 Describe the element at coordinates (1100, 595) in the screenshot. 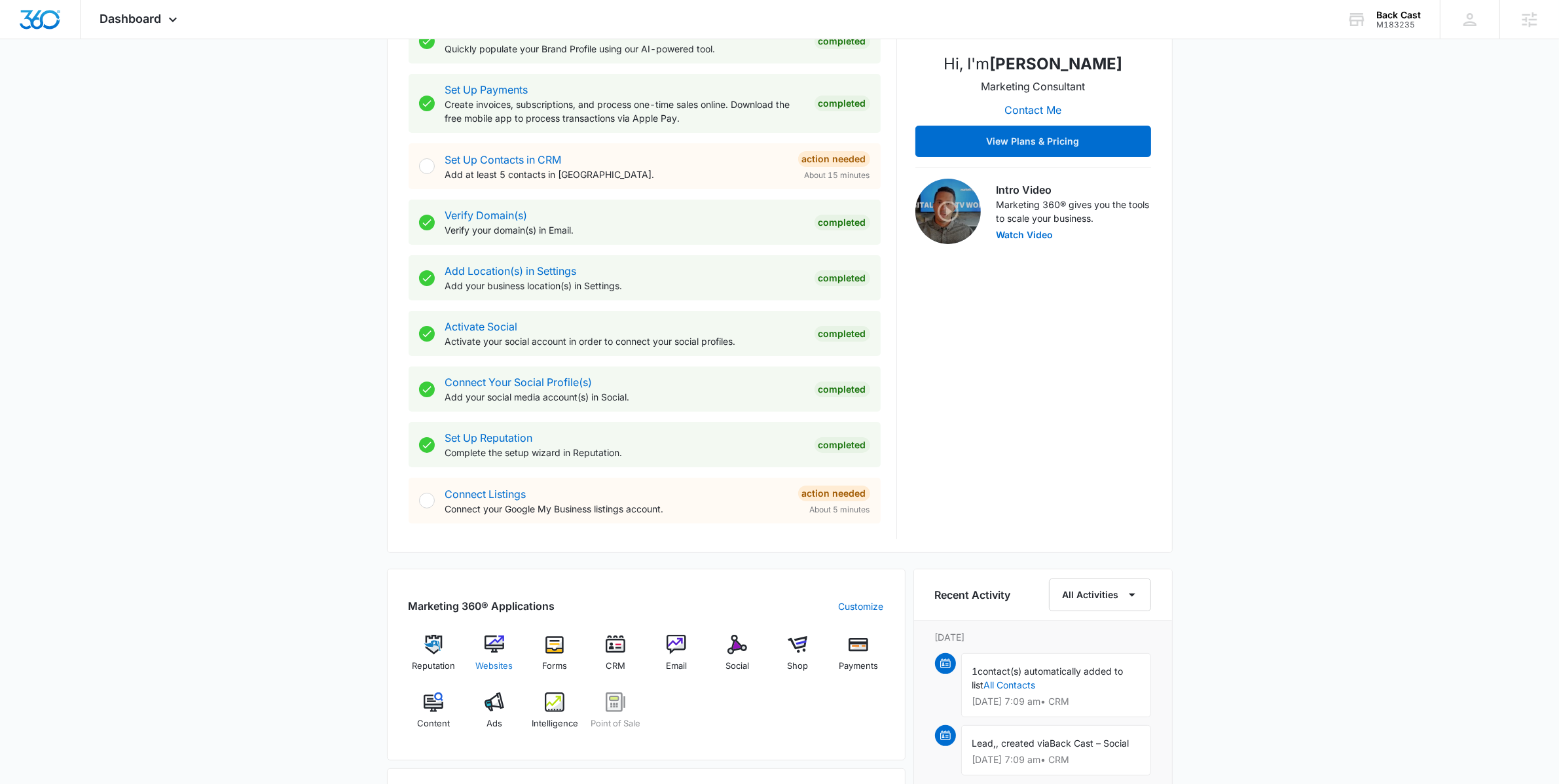

I see `button: All Activities` at that location.